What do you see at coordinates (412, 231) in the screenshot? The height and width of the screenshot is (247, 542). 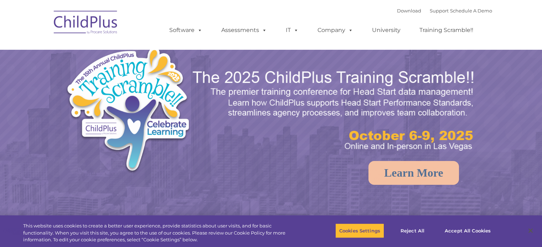 I see `button: Reject All` at bounding box center [412, 231].